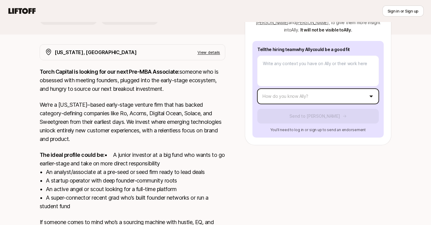  Describe the element at coordinates (318, 49) in the screenshot. I see `p: Tell the hiring team why Ally could be a good fit` at that location.